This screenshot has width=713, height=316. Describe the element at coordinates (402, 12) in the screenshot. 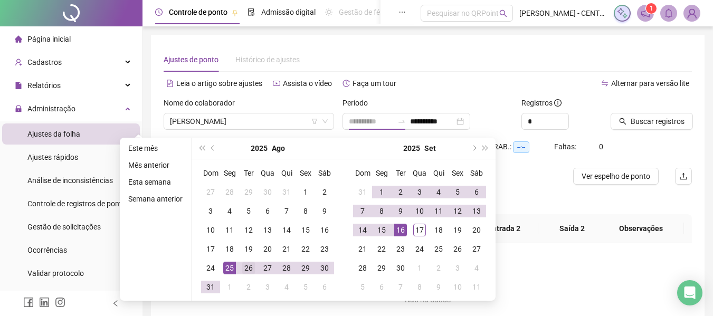

I see `span: ellipsis` at that location.